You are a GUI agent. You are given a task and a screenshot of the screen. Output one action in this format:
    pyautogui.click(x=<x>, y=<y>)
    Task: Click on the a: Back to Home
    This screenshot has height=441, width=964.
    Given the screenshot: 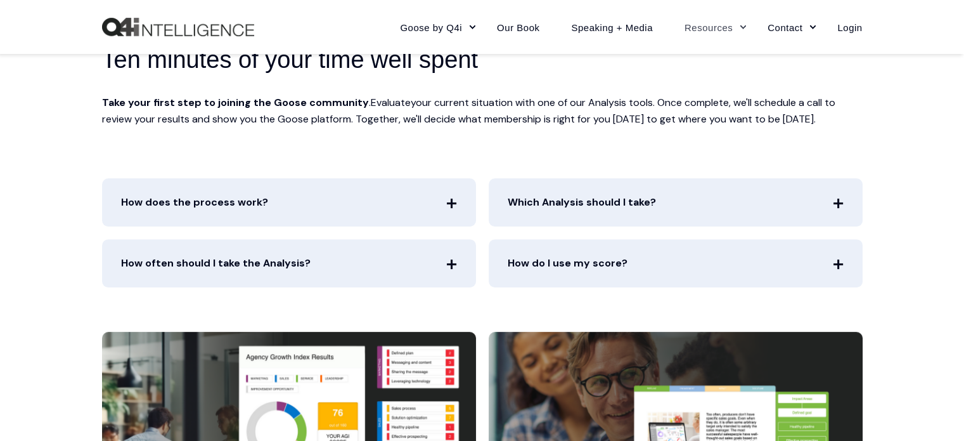 What is the action you would take?
    pyautogui.click(x=178, y=27)
    